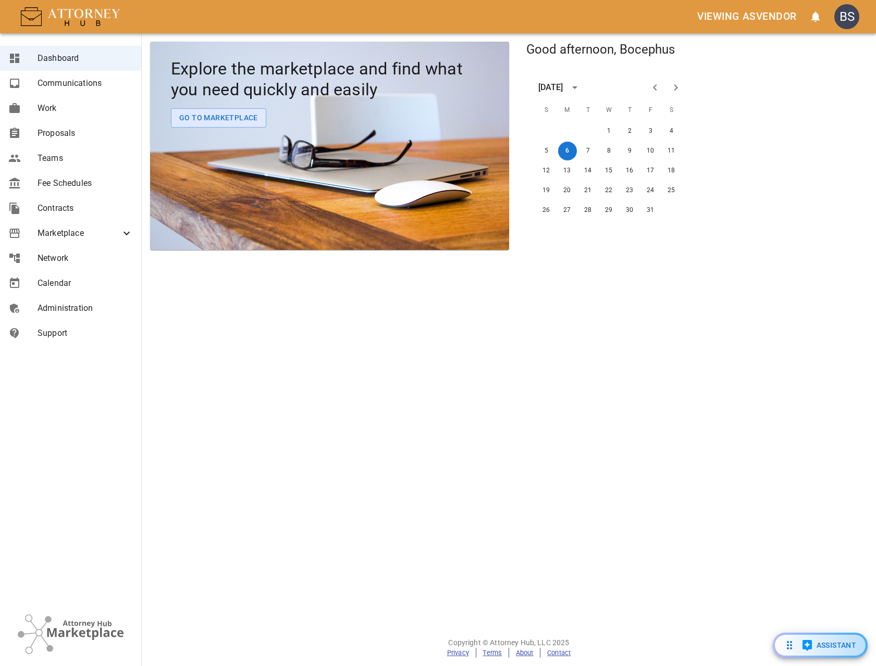  What do you see at coordinates (672, 110) in the screenshot?
I see `span: Saturday` at bounding box center [672, 110].